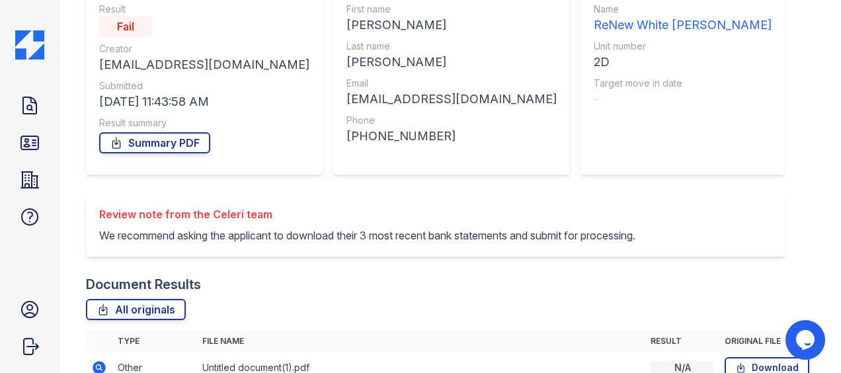 The height and width of the screenshot is (373, 841). What do you see at coordinates (204, 86) in the screenshot?
I see `div: Submitted` at bounding box center [204, 86].